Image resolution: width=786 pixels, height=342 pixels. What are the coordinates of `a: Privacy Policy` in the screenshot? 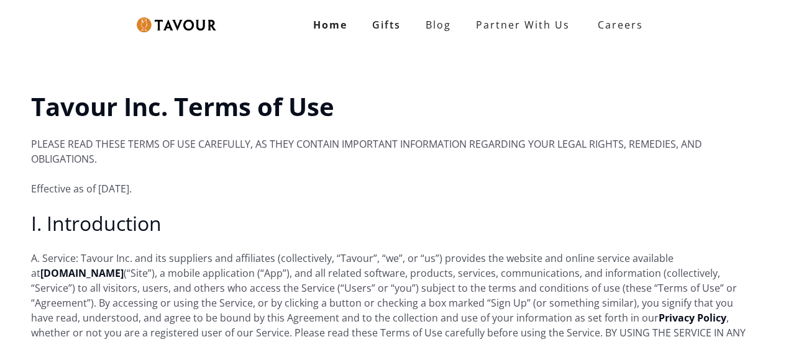 It's located at (692, 318).